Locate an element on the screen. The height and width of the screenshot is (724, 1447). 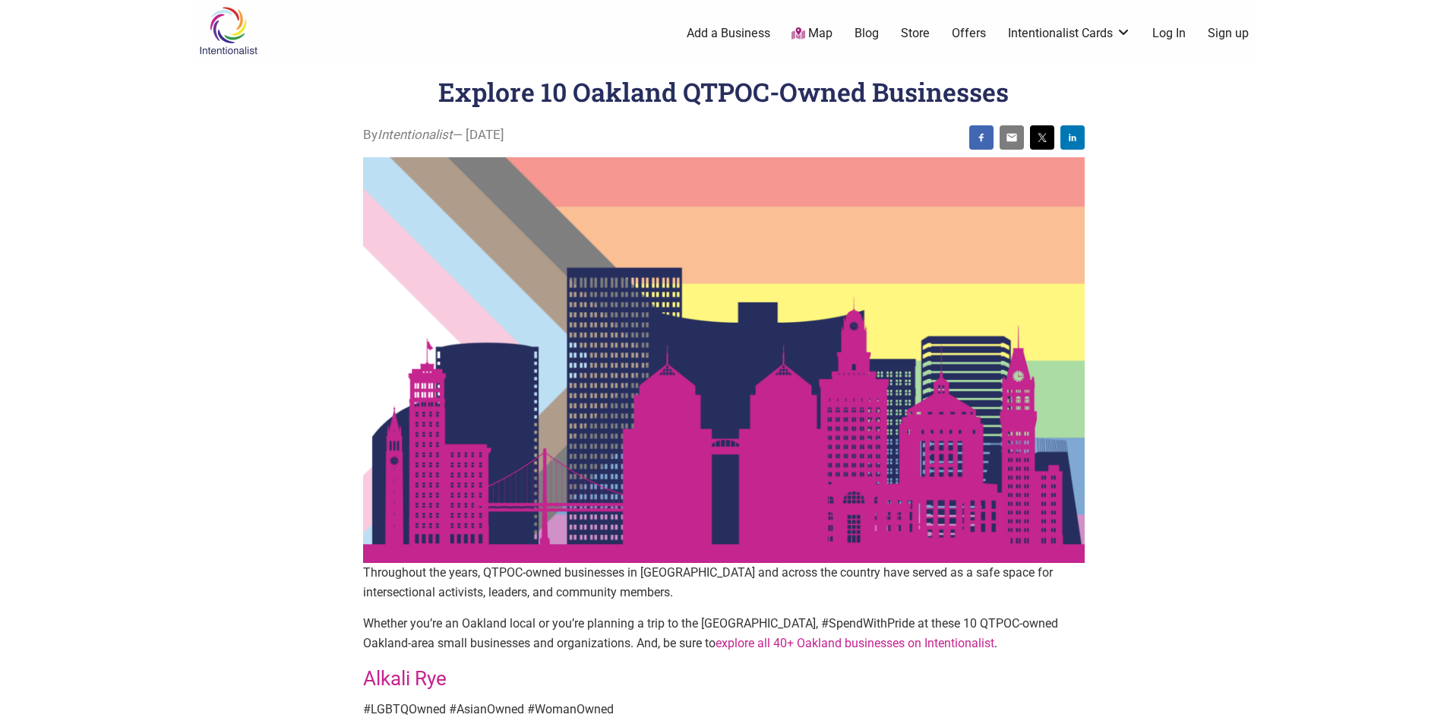
i: Intentionalist is located at coordinates (415, 134).